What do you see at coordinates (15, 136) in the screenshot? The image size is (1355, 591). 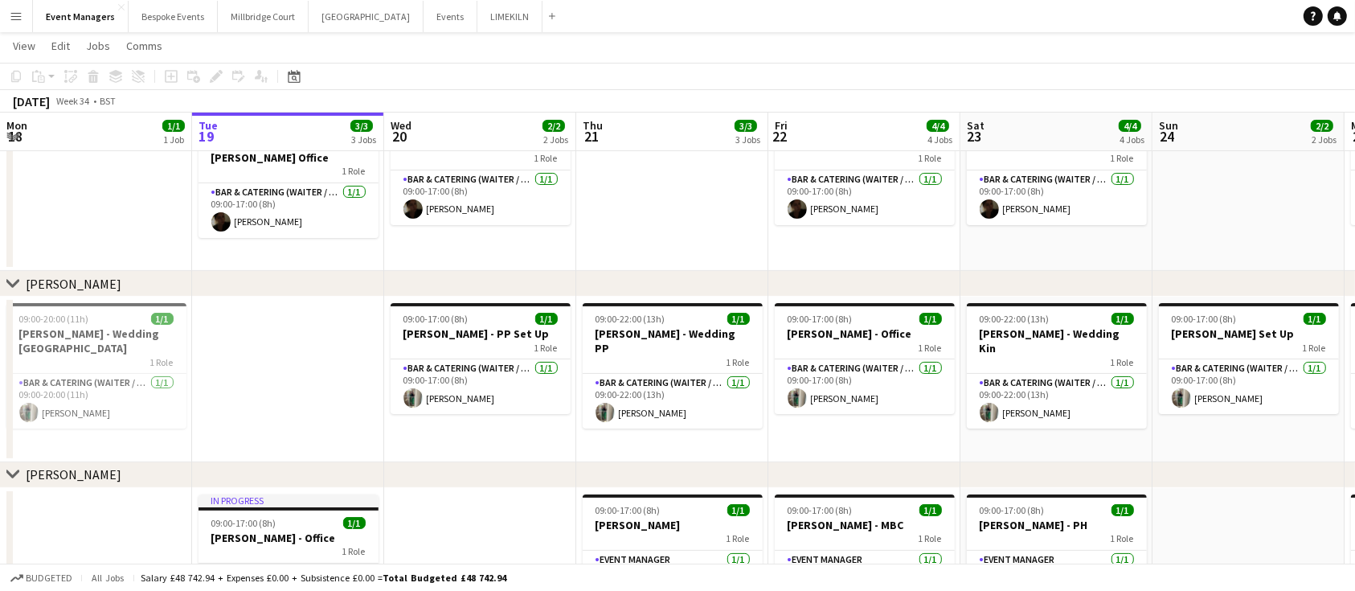 I see `span: 18` at bounding box center [15, 136].